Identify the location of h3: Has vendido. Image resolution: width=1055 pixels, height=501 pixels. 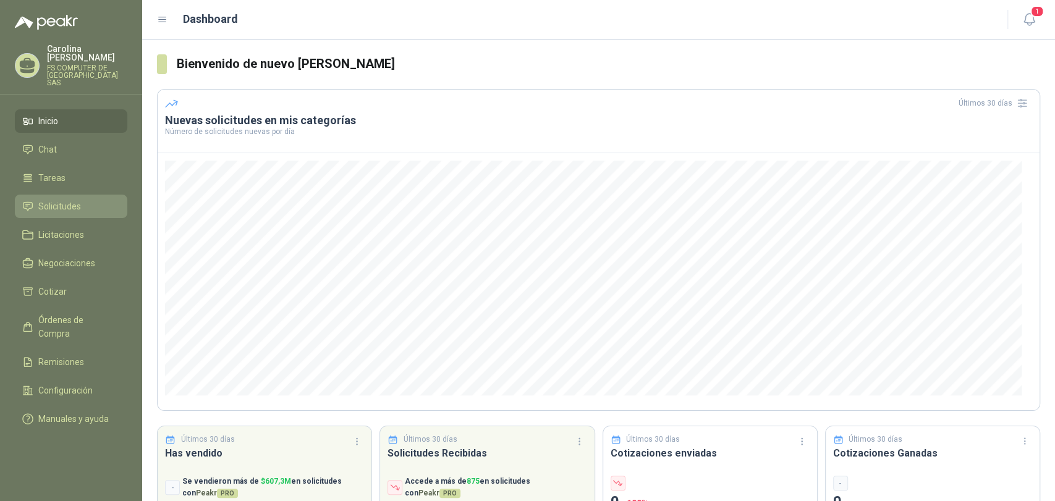
(265, 453).